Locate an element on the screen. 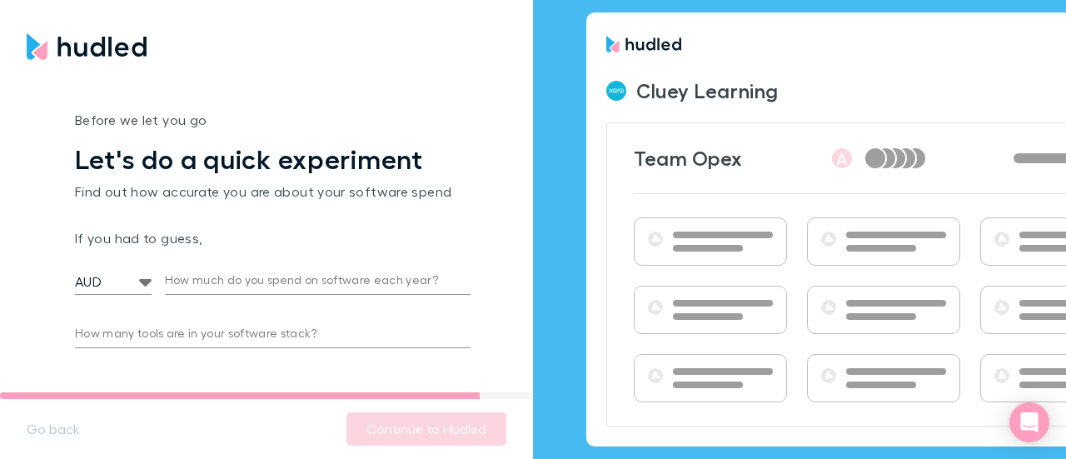 Image resolution: width=1066 pixels, height=459 pixels. p: Find out how accurate you are about your software spend is located at coordinates (272, 192).